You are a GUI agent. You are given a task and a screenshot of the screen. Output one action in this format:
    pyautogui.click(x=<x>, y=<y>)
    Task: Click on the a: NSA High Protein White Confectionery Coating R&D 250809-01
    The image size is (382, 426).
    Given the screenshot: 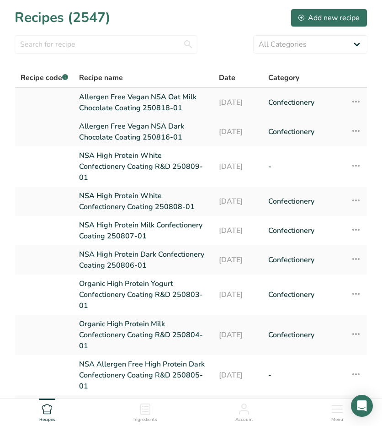 What is the action you would take?
    pyautogui.click(x=144, y=166)
    